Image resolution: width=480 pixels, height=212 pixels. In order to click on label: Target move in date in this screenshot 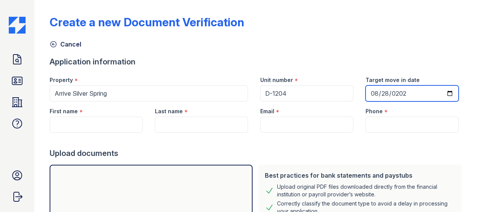, I will do `click(393, 80)`.